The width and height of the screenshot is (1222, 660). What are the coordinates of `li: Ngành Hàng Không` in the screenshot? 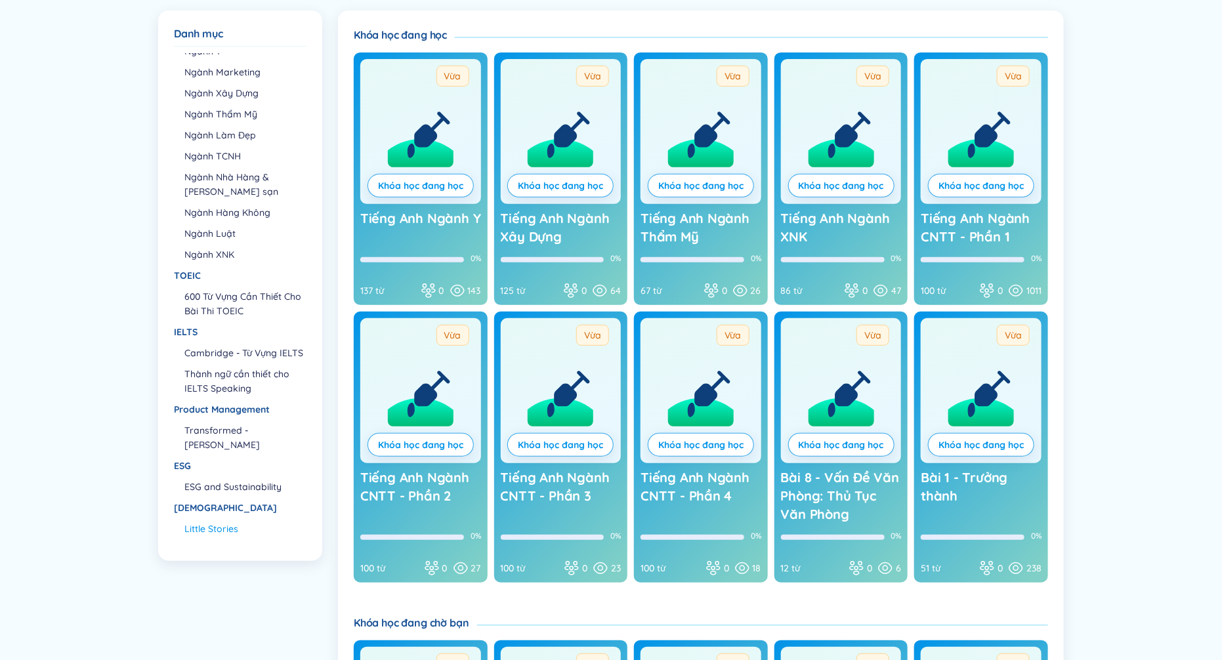 It's located at (245, 213).